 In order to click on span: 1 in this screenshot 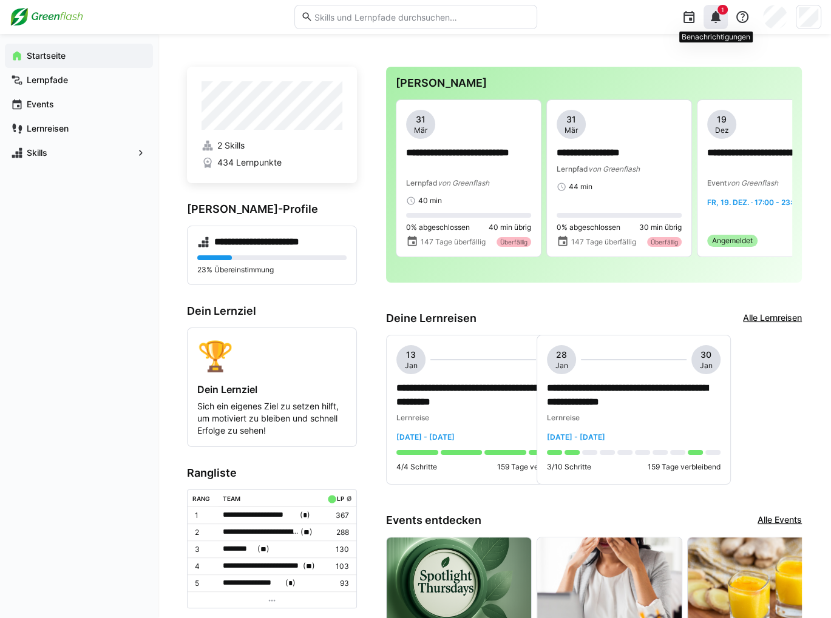, I will do `click(722, 10)`.